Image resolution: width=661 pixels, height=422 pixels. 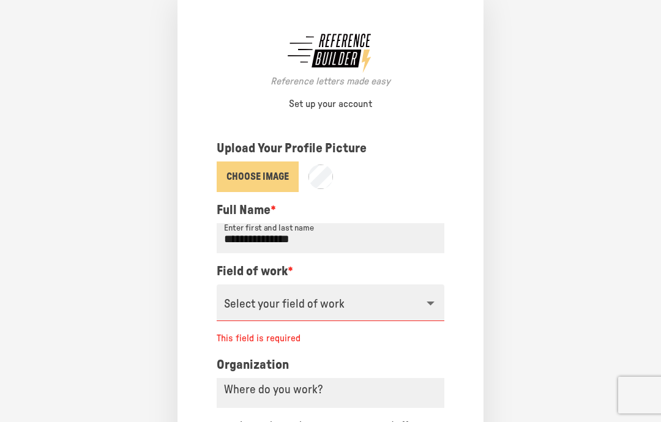 What do you see at coordinates (255, 271) in the screenshot?
I see `p: Field of work` at bounding box center [255, 271].